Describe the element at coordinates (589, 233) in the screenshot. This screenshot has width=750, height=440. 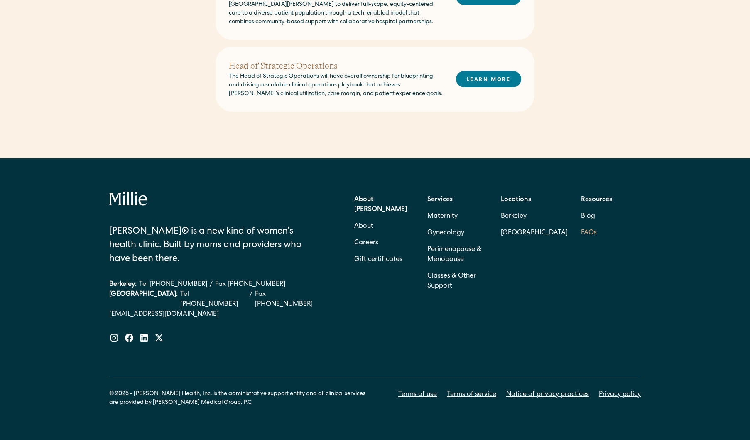
I see `a: FAQs` at that location.